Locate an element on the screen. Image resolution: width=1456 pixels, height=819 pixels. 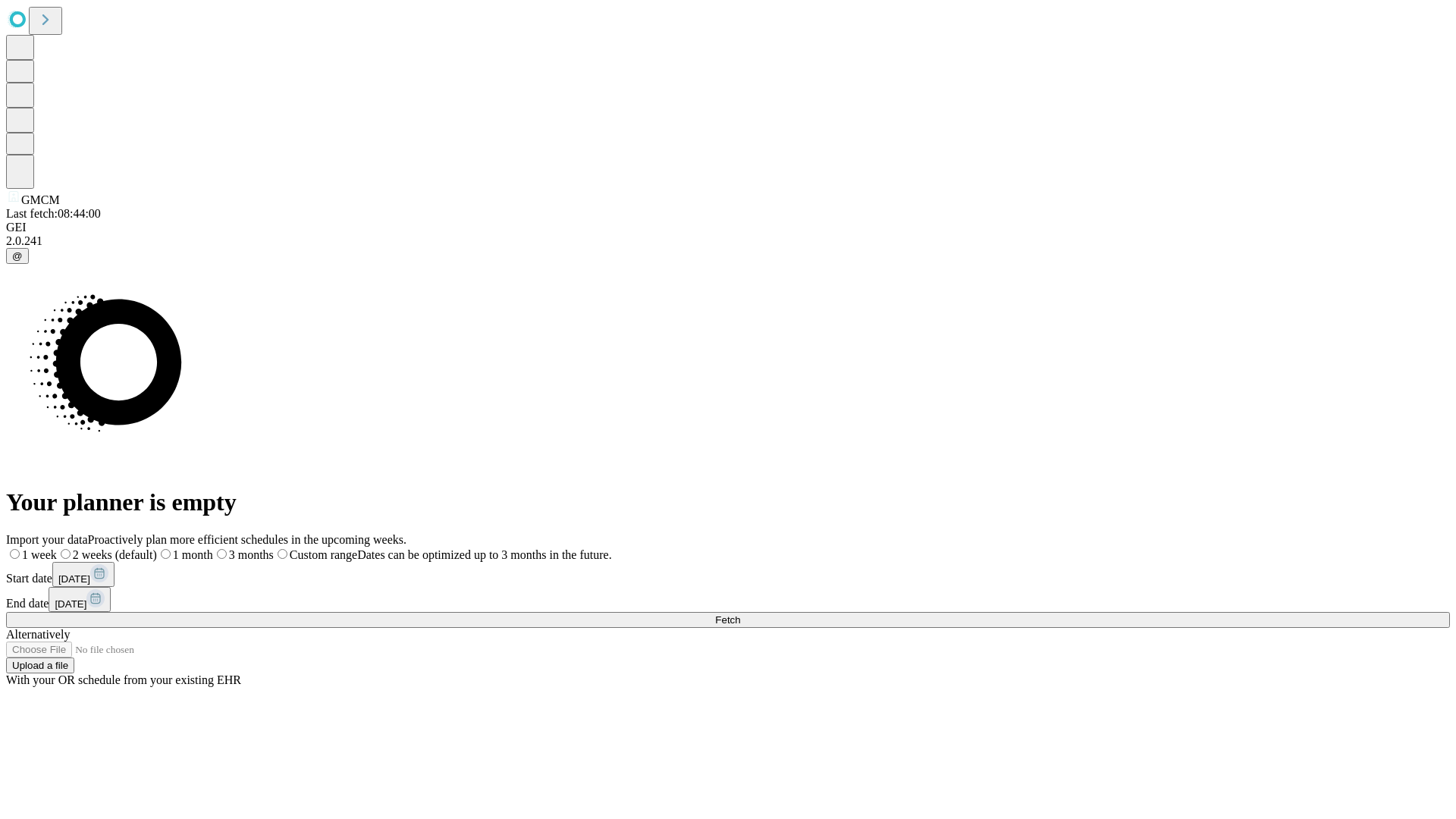
span: Import your data is located at coordinates (47, 539).